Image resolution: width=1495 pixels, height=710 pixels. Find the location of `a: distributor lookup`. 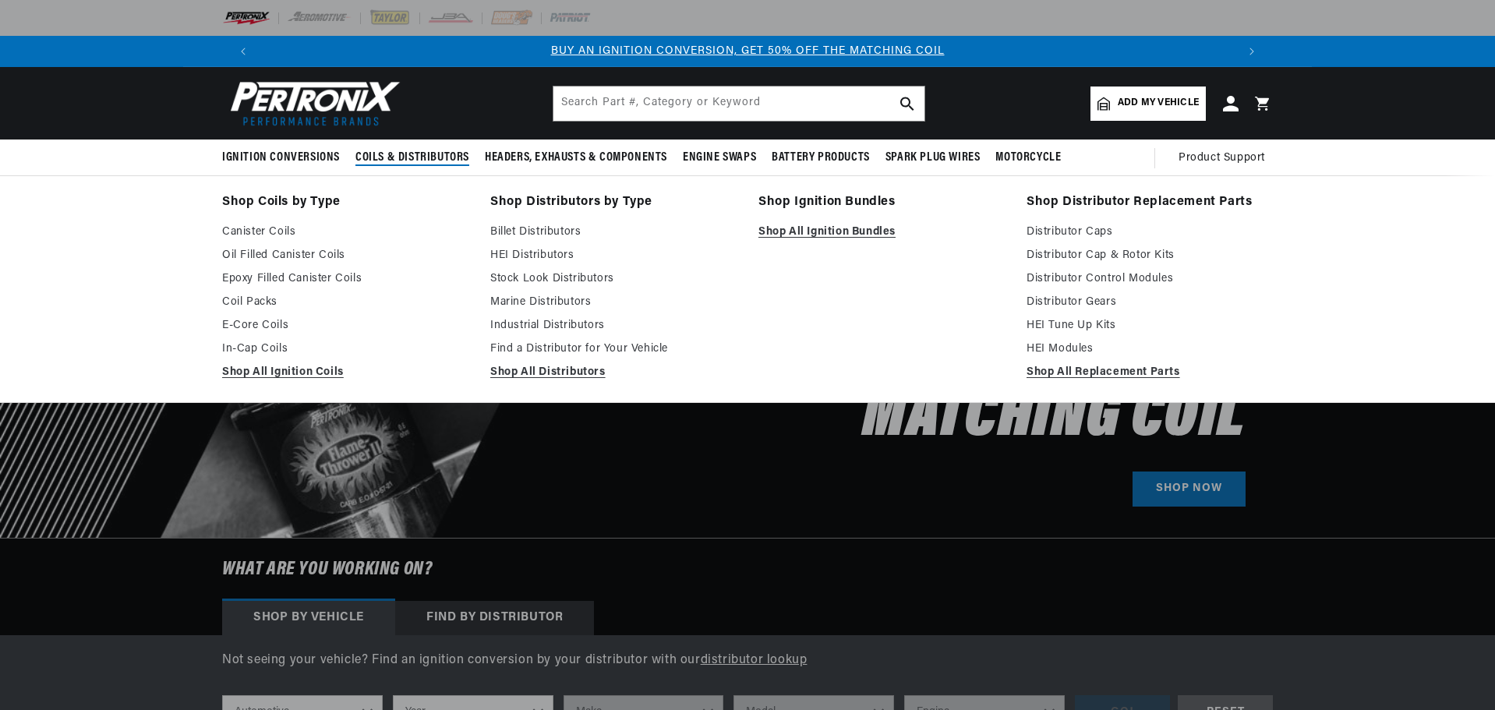

a: distributor lookup is located at coordinates (754, 660).